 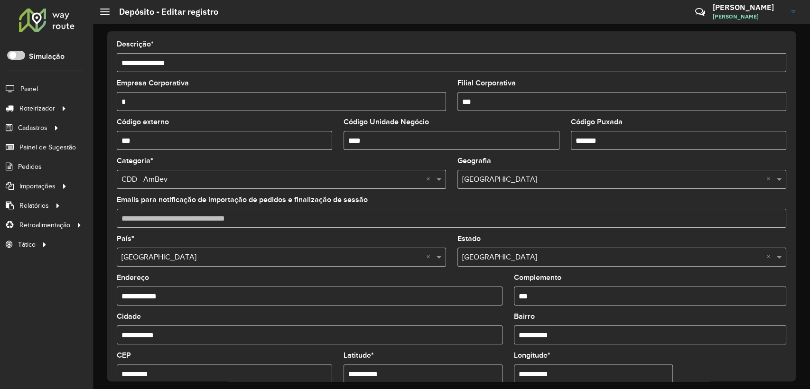 I want to click on label: Endereço, so click(x=133, y=278).